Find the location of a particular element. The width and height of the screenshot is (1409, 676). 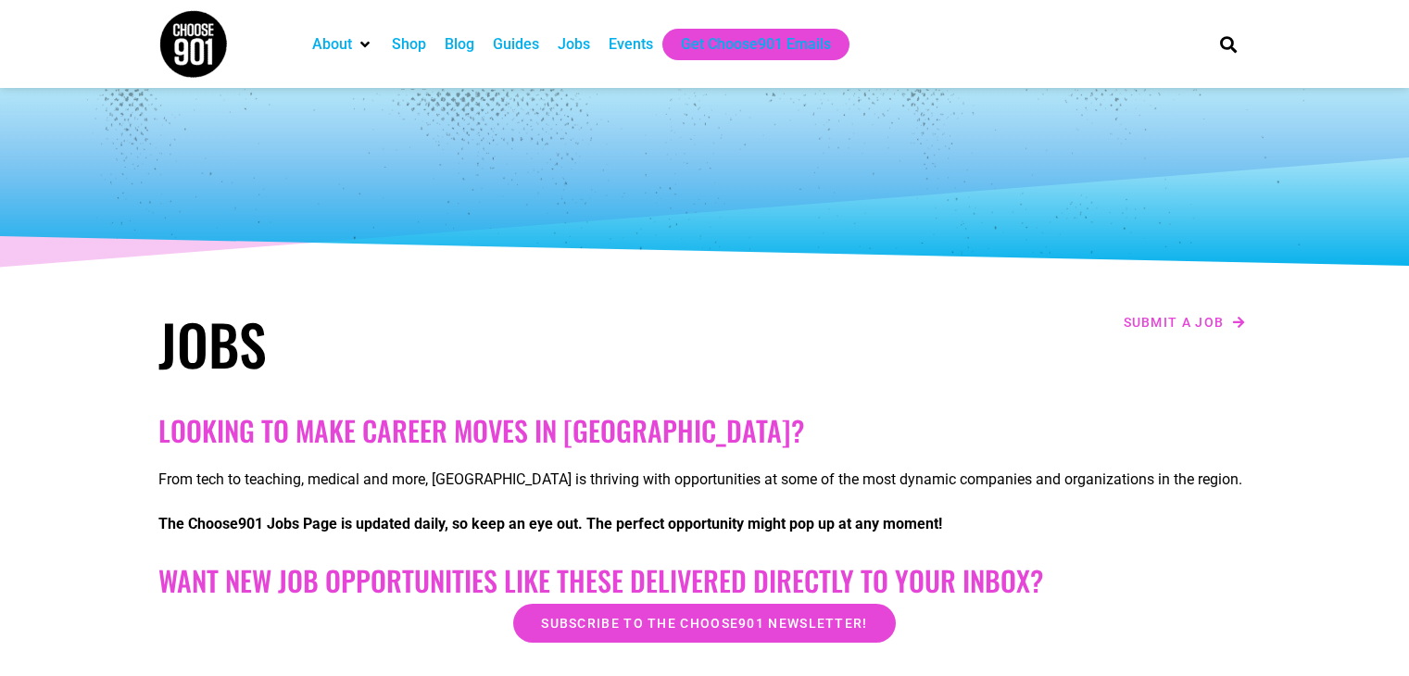

a: Submit a job is located at coordinates (1185, 322).